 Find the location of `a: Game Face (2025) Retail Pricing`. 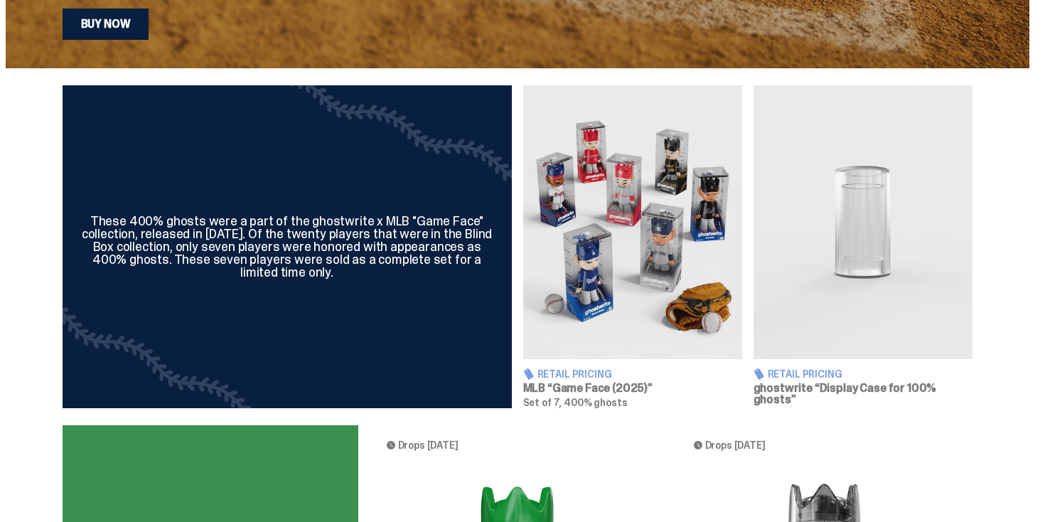

a: Game Face (2025) Retail Pricing is located at coordinates (633, 247).